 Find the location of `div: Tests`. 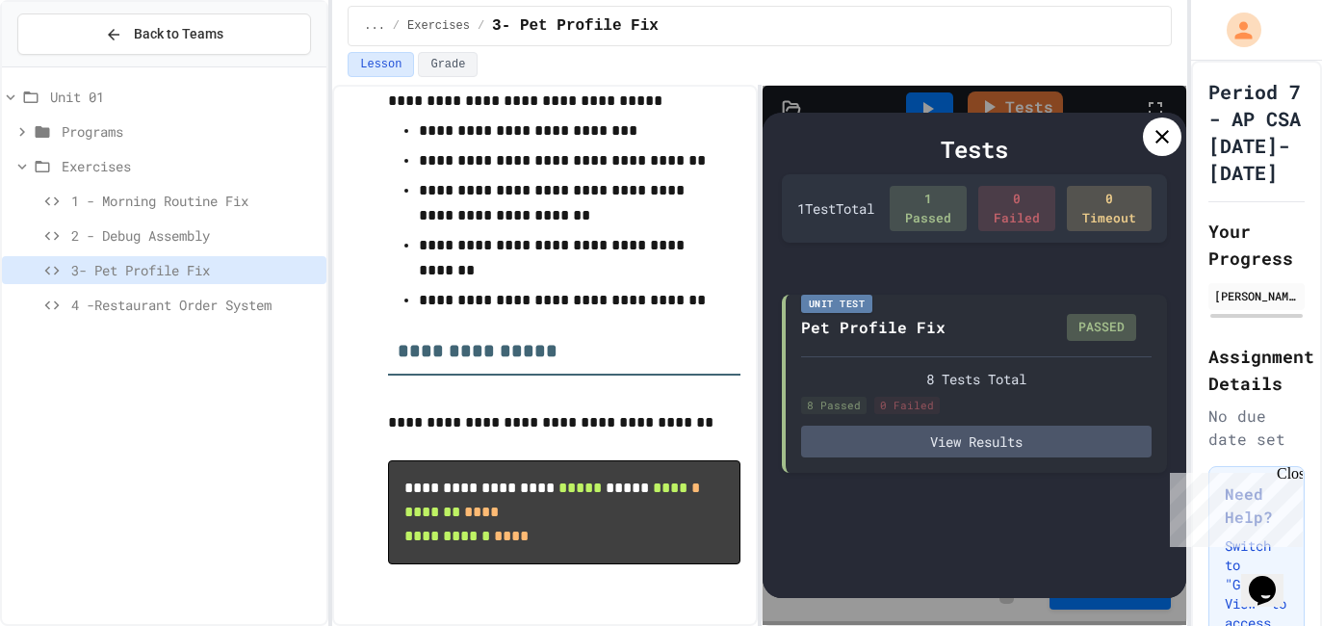

div: Tests is located at coordinates (975, 149).